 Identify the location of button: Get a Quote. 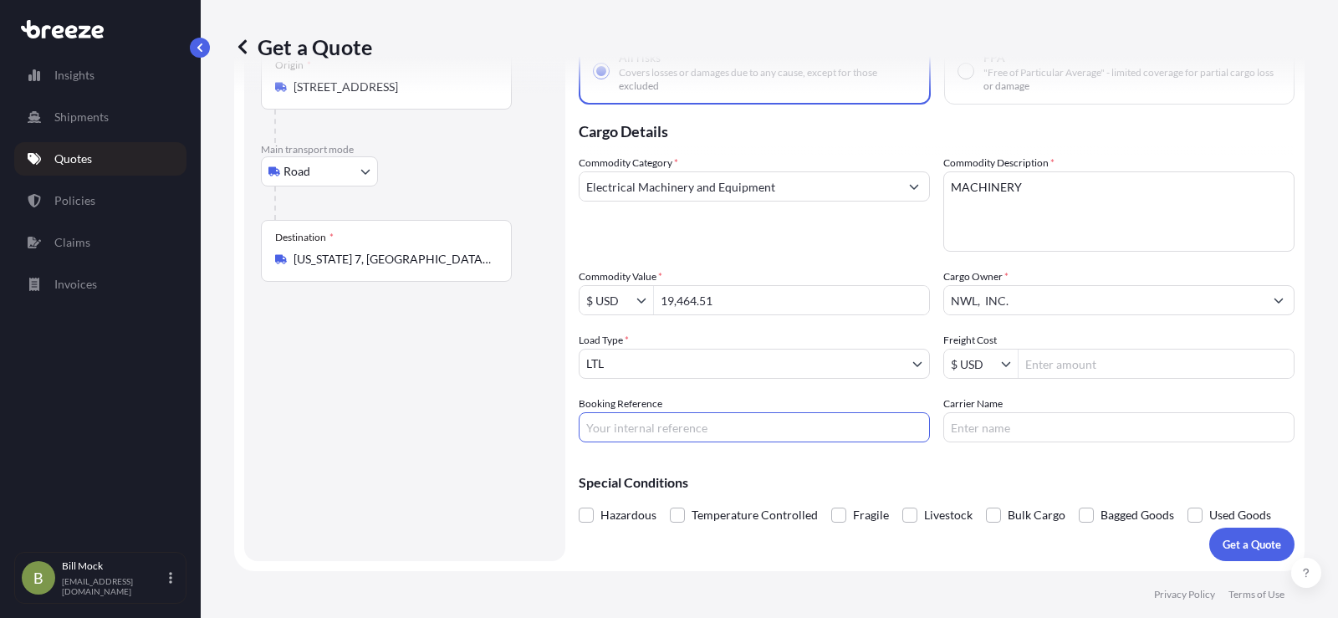
(1252, 544).